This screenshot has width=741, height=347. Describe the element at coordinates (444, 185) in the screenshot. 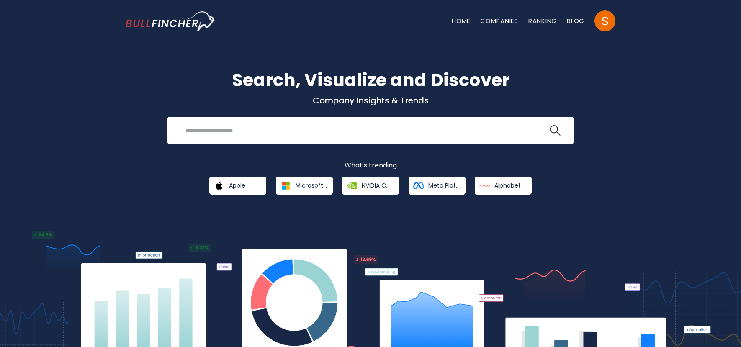

I see `span: Meta Platforms` at that location.